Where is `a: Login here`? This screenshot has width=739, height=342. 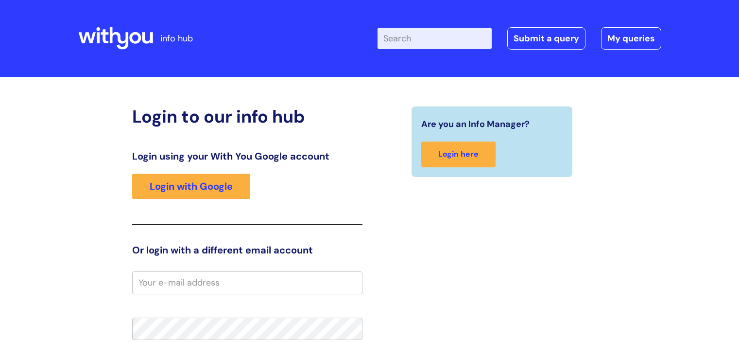 a: Login here is located at coordinates (458, 154).